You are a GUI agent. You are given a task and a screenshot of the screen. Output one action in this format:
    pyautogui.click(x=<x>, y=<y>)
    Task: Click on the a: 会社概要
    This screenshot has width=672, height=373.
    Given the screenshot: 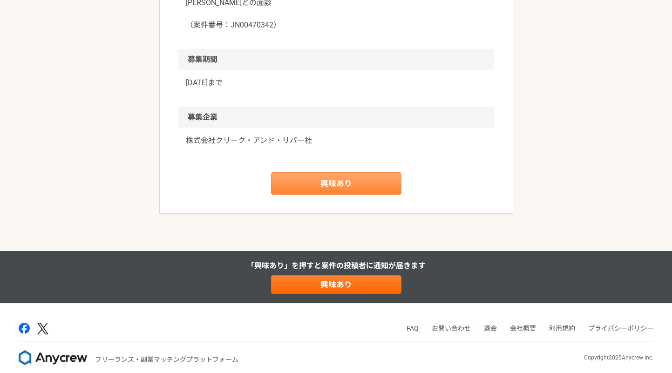 What is the action you would take?
    pyautogui.click(x=523, y=328)
    